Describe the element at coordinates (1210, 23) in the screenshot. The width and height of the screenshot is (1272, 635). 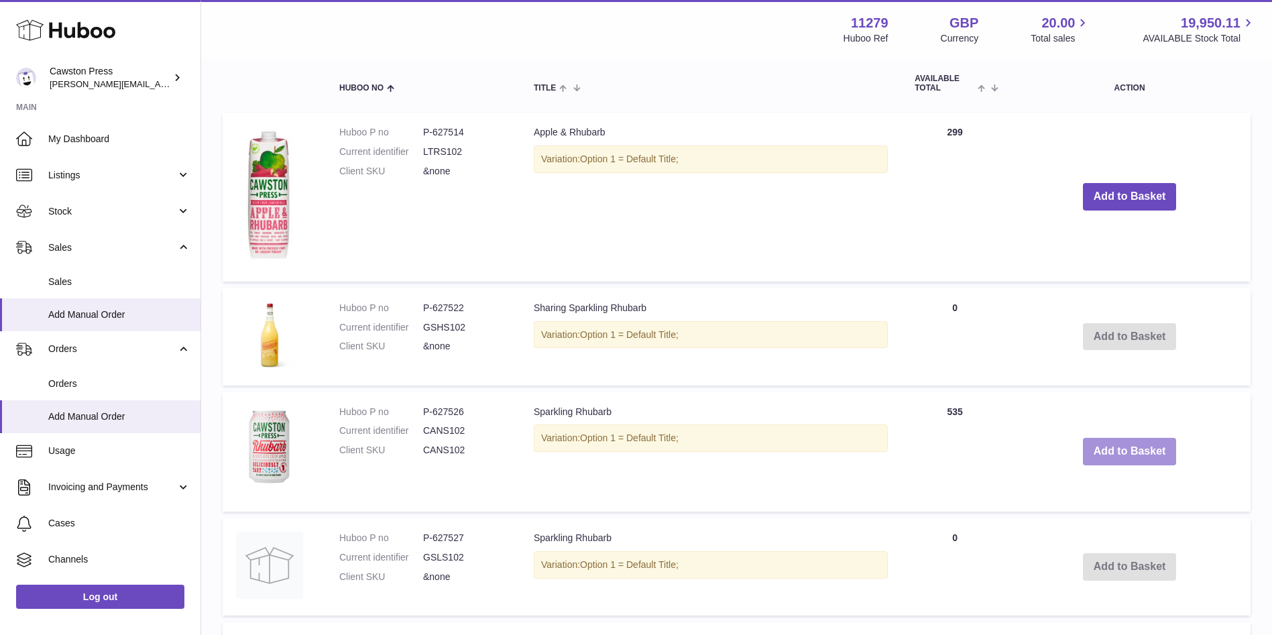
I see `span: 19,950.11` at that location.